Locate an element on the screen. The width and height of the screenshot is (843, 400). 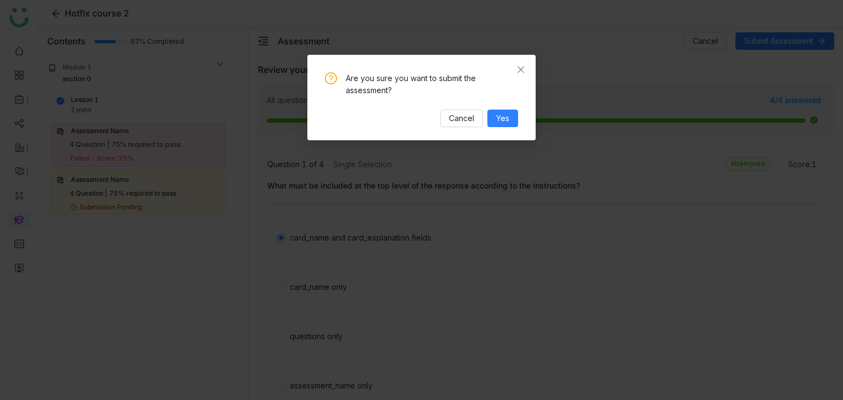
span: Yes is located at coordinates (503, 119).